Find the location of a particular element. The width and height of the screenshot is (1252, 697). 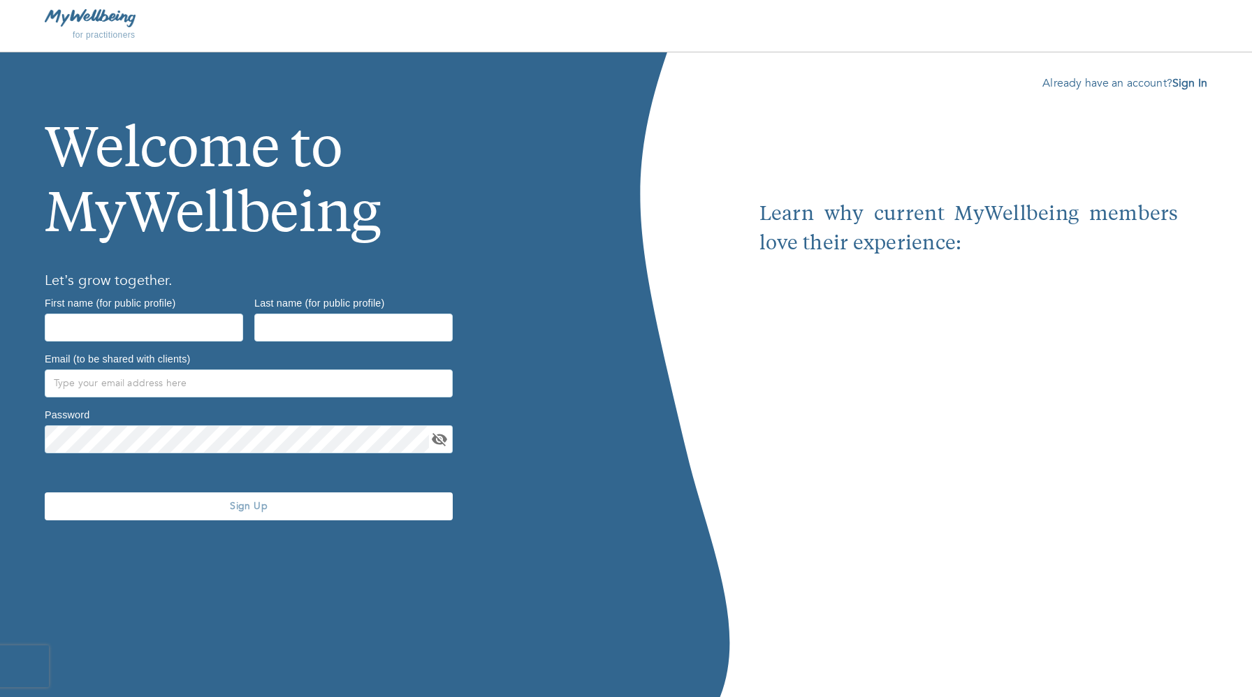

h1: Welcome to MyWellbeing is located at coordinates (313, 162).